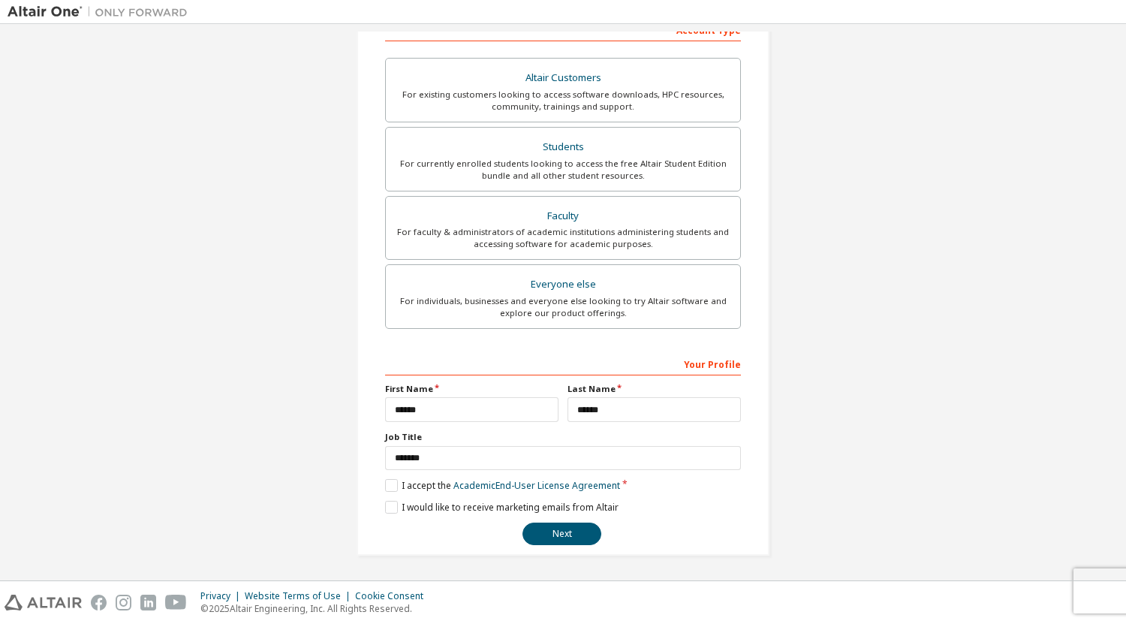 Image resolution: width=1126 pixels, height=624 pixels. I want to click on img: facebook.svg, so click(98, 602).